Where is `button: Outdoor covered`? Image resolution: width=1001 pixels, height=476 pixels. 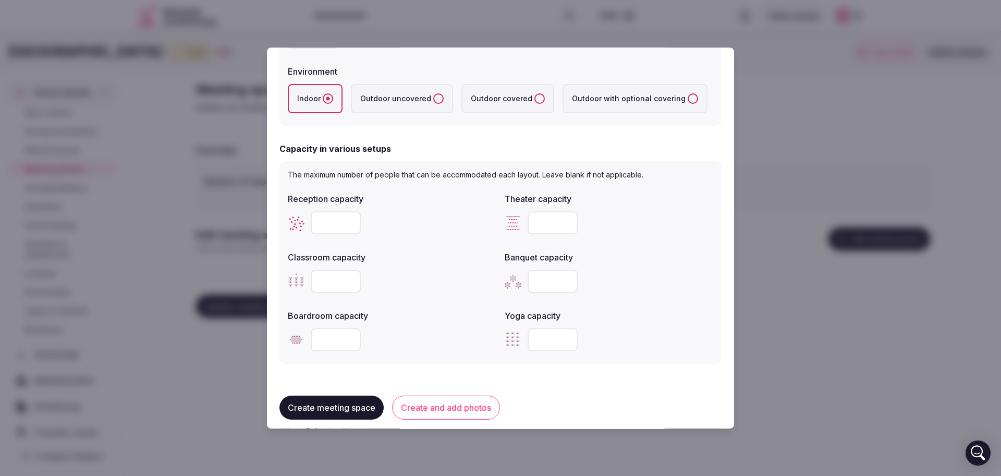 button: Outdoor covered is located at coordinates (540, 99).